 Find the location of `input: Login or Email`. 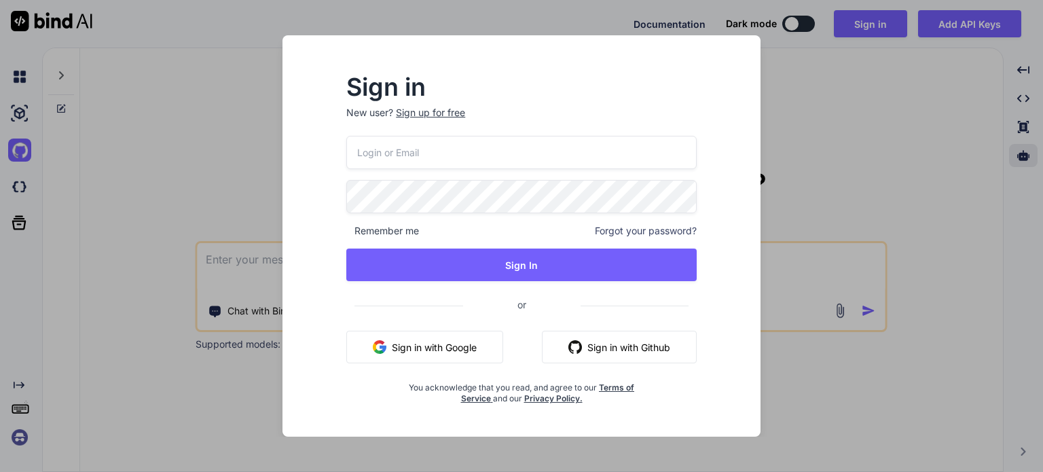

input: Login or Email is located at coordinates (522, 152).